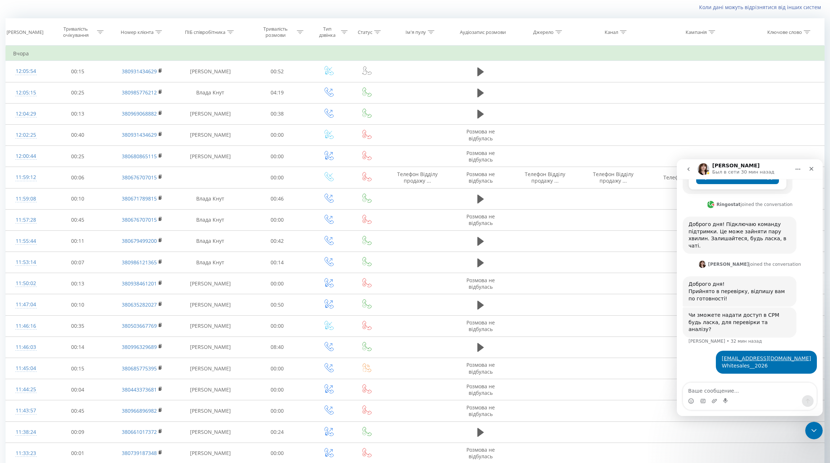 The image size is (830, 463). I want to click on textarea: Ваше сообщение..., so click(73, 230).